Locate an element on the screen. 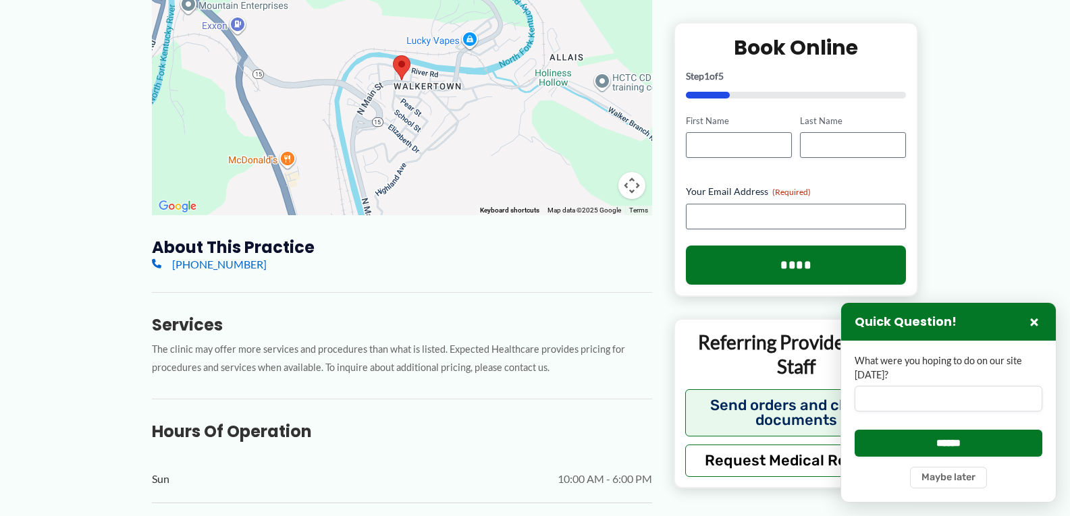 The width and height of the screenshot is (1070, 516). span: Sun is located at coordinates (161, 479).